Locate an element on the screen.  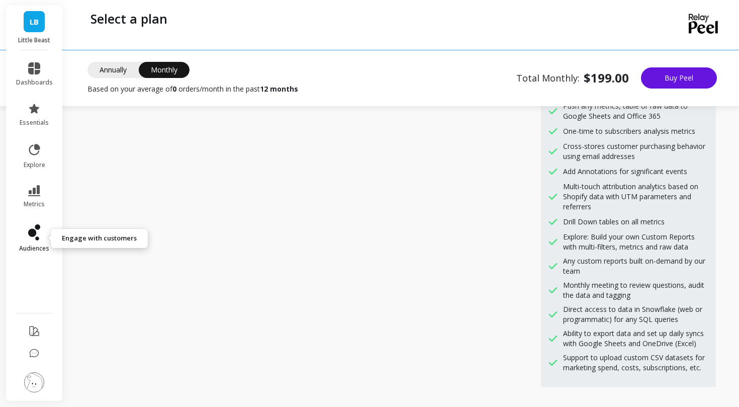
span: Total Monthly: is located at coordinates (572, 78).